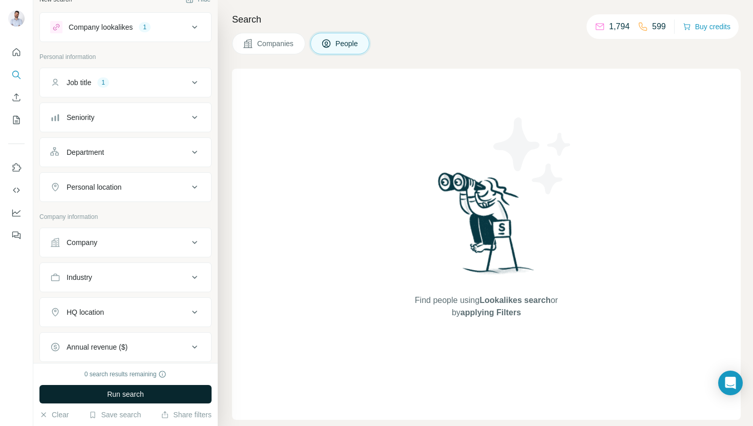 The height and width of the screenshot is (426, 753). I want to click on div: Seniority, so click(80, 117).